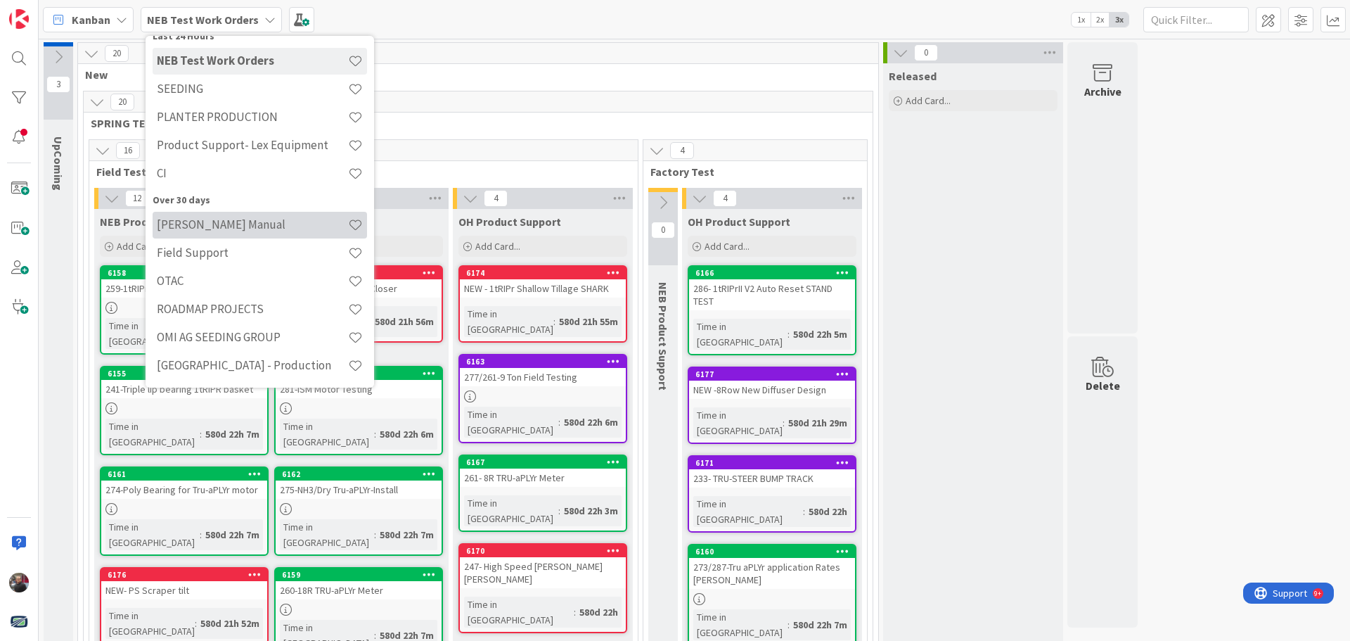  What do you see at coordinates (46, 11) in the screenshot?
I see `span: Support` at bounding box center [46, 11].